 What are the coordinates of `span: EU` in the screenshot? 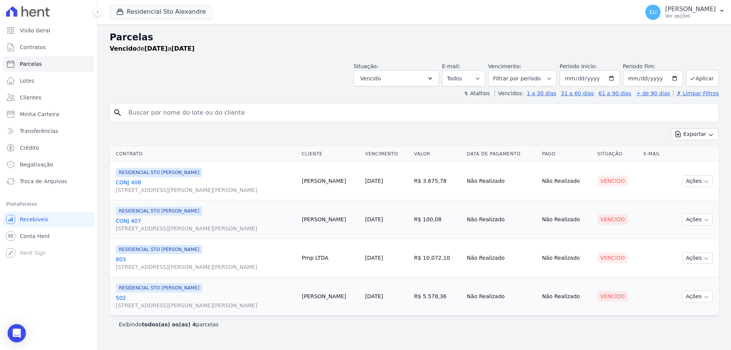 It's located at (653, 12).